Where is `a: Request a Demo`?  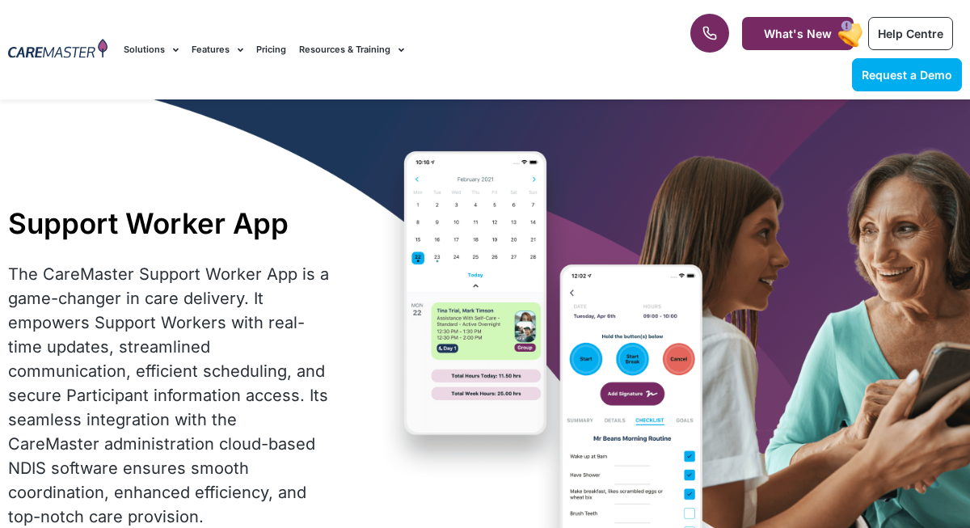 a: Request a Demo is located at coordinates (907, 74).